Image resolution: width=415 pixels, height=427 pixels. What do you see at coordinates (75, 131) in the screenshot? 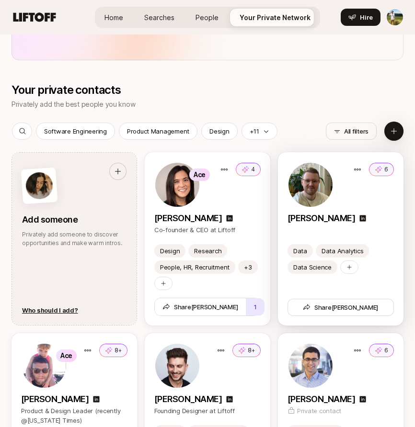
I see `div: Software Engineering` at bounding box center [75, 131].